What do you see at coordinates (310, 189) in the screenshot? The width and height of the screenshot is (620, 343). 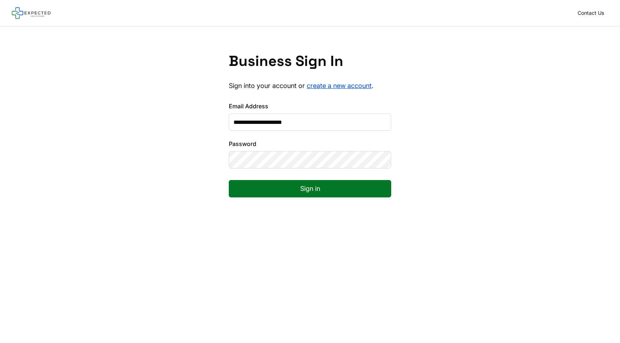 I see `button: Sign in` at bounding box center [310, 189].